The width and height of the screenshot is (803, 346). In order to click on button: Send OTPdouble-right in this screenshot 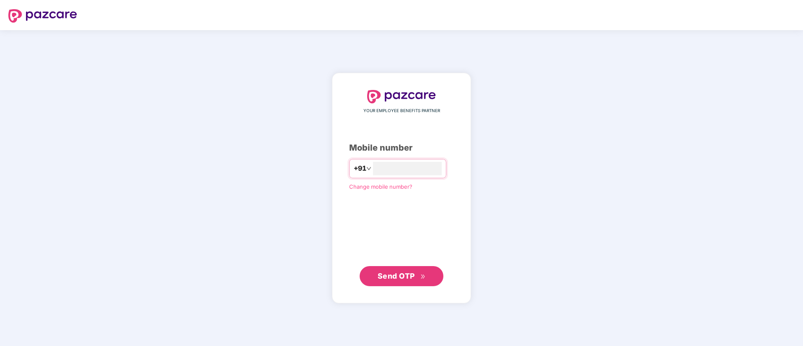, I will do `click(401, 276)`.